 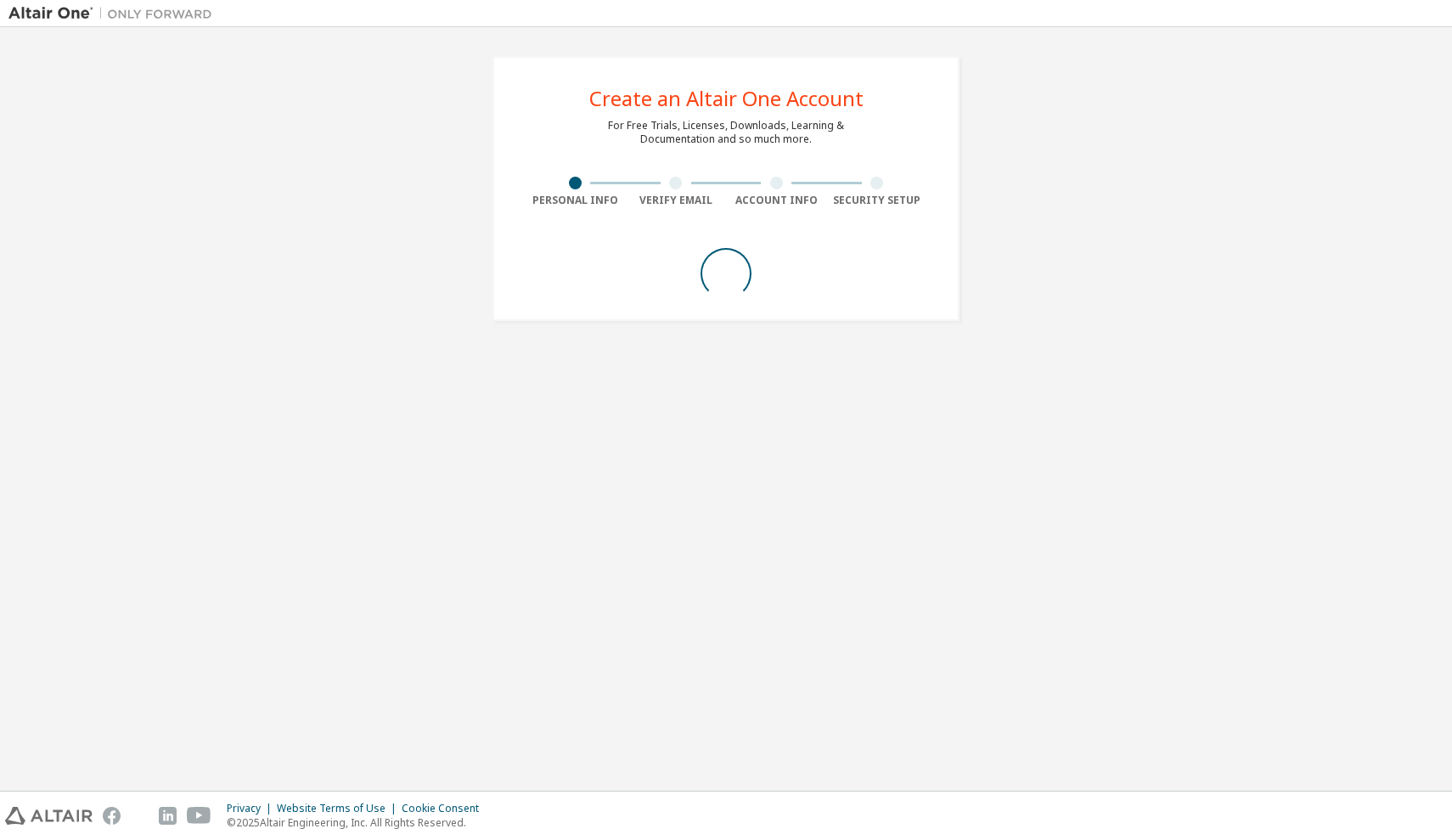 I want to click on div: Create an Altair One Account, so click(x=726, y=98).